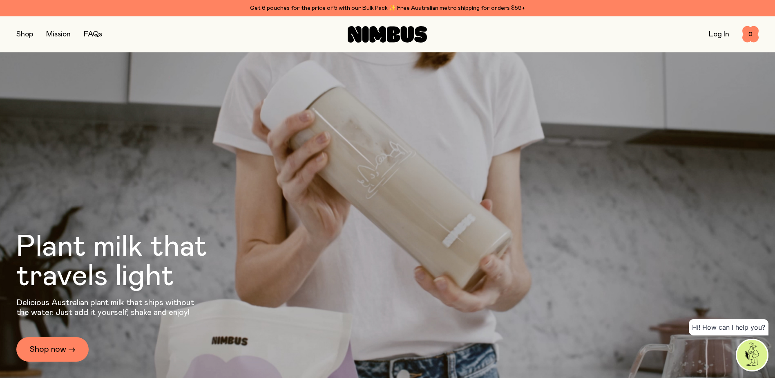 This screenshot has height=378, width=775. Describe the element at coordinates (134, 262) in the screenshot. I see `h1: Plant milk that travels light` at that location.